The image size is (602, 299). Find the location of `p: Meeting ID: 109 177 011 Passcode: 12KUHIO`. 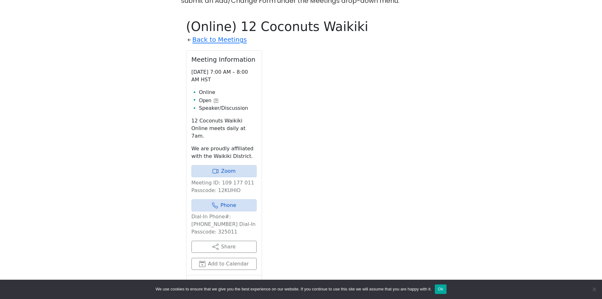

p: Meeting ID: 109 177 011 Passcode: 12KUHIO is located at coordinates (224, 186).